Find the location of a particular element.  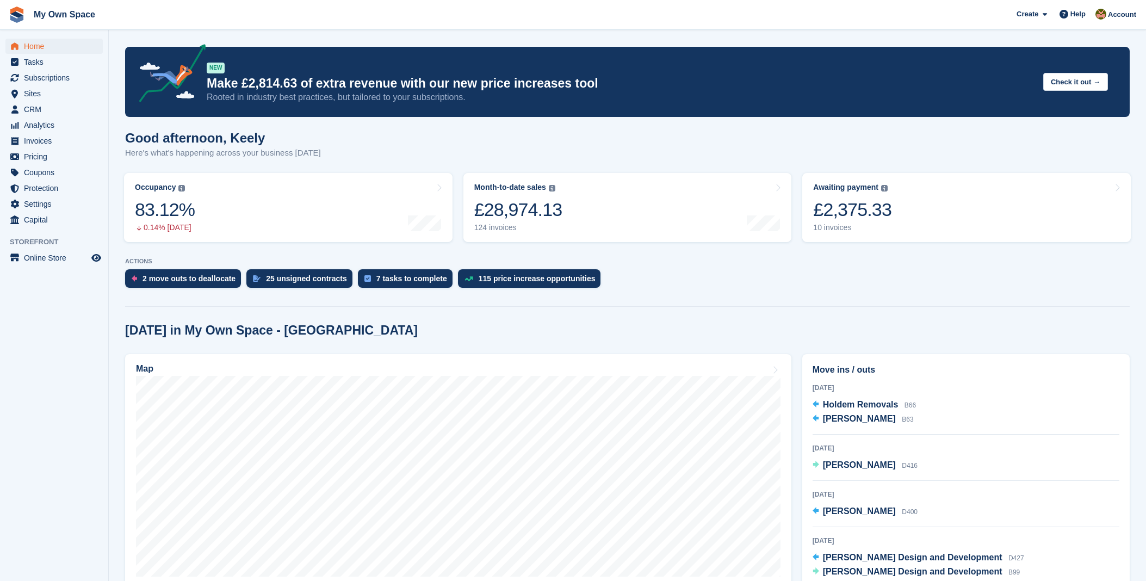

span: Protection is located at coordinates (57, 188).